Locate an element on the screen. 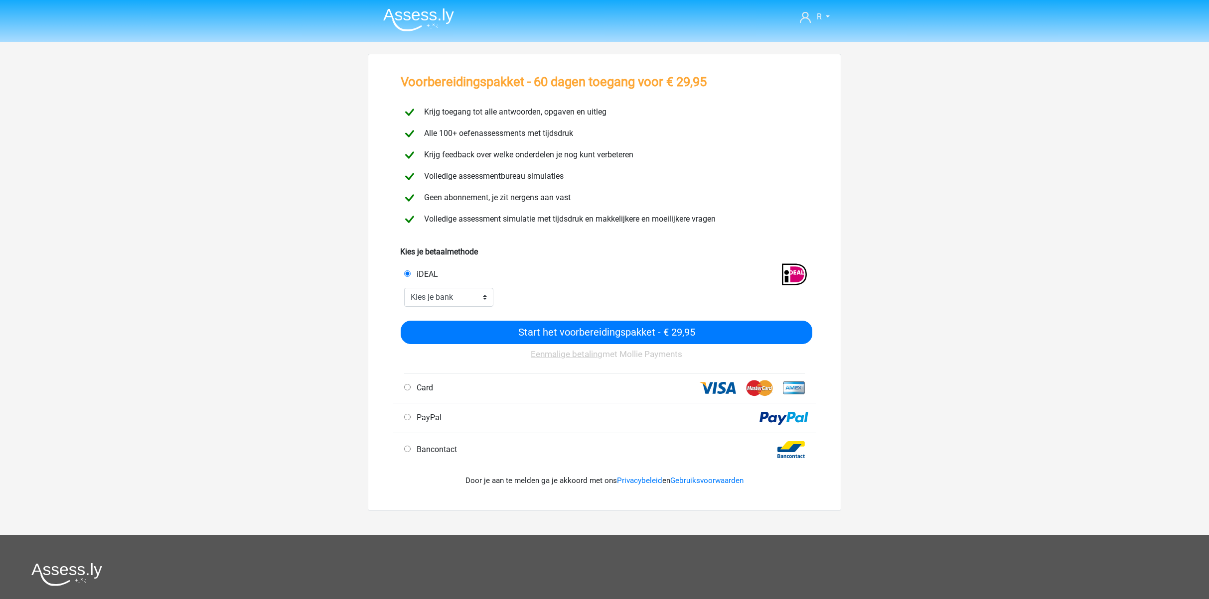 The image size is (1209, 599). a: Privacybeleid is located at coordinates (639, 481).